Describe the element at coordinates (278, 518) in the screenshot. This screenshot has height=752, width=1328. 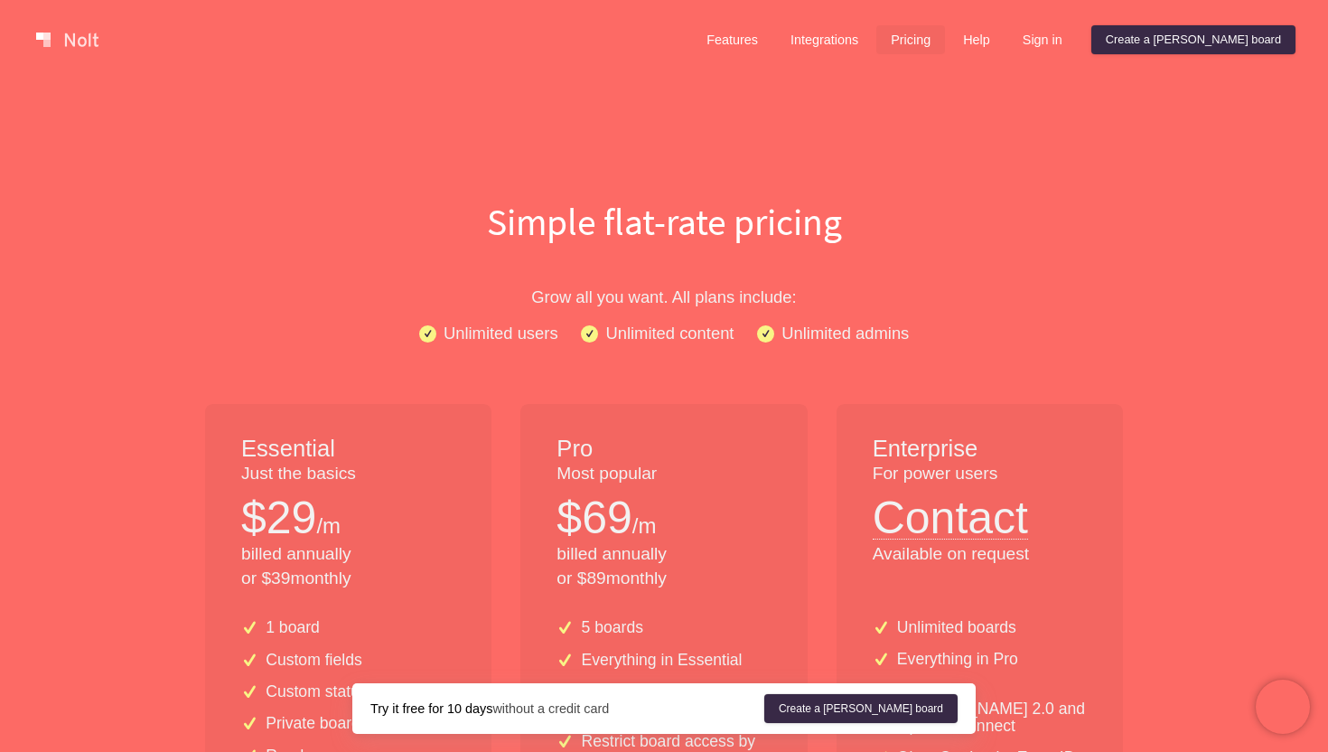
I see `p: $ 29` at that location.